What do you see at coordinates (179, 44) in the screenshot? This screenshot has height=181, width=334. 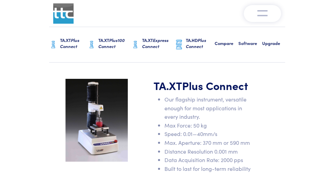 I see `img: ta-hd-graphic.png` at bounding box center [179, 44].